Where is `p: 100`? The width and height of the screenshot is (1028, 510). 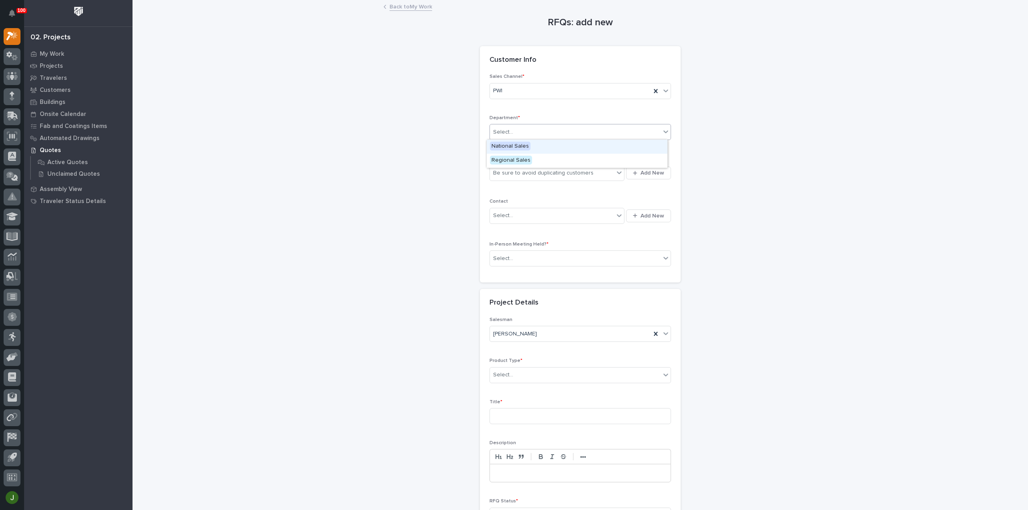
p: 100 is located at coordinates (22, 10).